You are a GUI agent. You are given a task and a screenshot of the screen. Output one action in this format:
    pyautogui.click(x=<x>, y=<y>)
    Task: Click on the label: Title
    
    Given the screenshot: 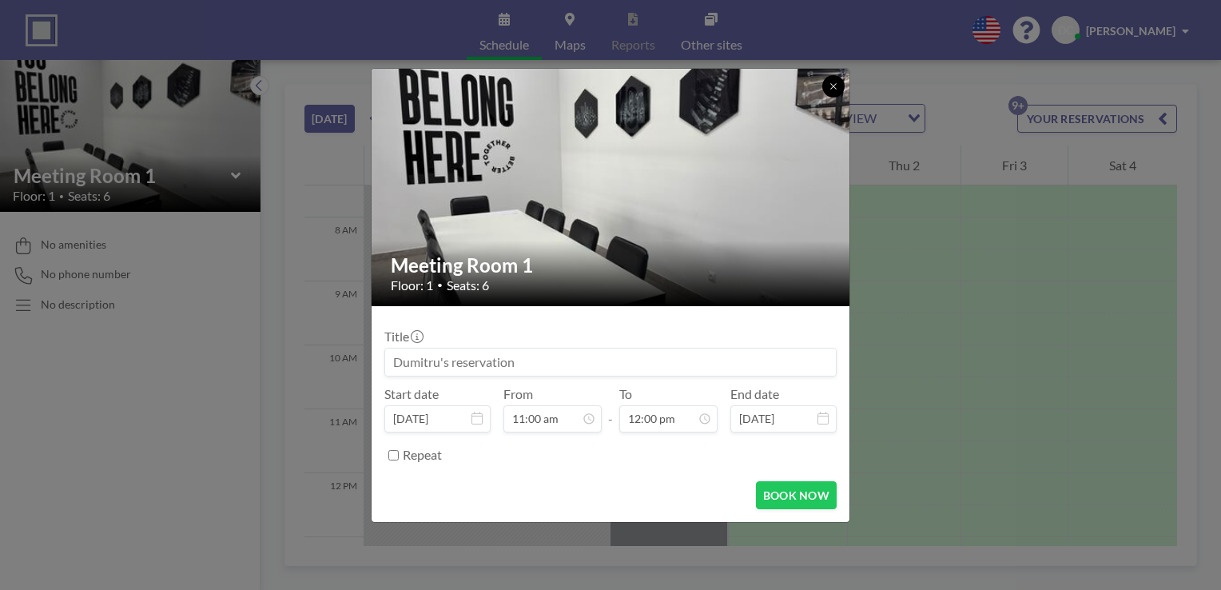 What is the action you would take?
    pyautogui.click(x=403, y=336)
    